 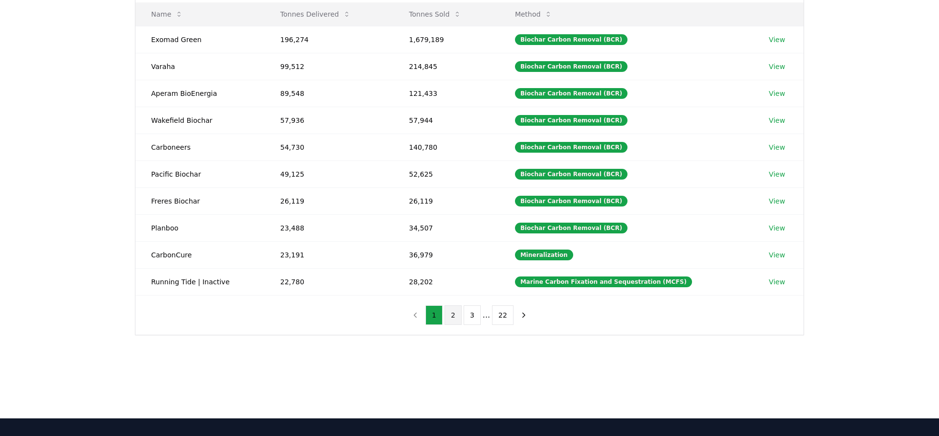 What do you see at coordinates (604, 282) in the screenshot?
I see `div: Marine Carbon Fixation and Sequestration (MCFS)` at bounding box center [604, 282].